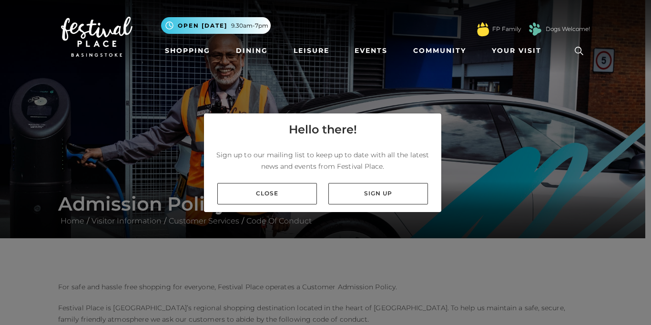 Image resolution: width=651 pixels, height=325 pixels. What do you see at coordinates (378, 193) in the screenshot?
I see `a: Sign up` at bounding box center [378, 193].